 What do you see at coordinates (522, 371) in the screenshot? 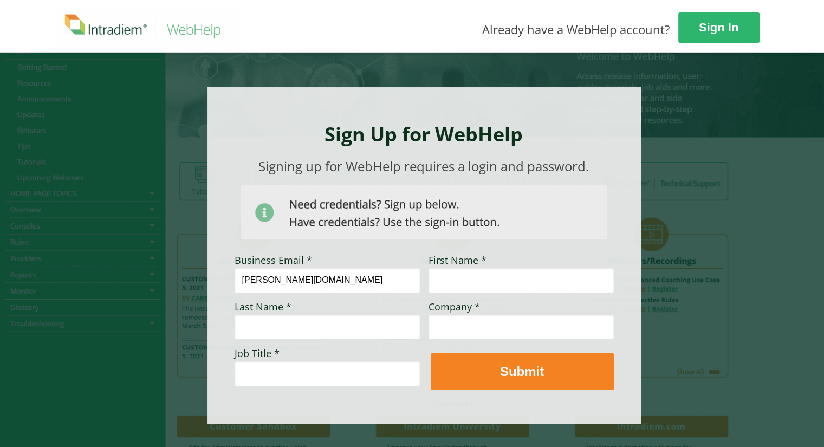
I see `strong: Submit` at bounding box center [522, 371].